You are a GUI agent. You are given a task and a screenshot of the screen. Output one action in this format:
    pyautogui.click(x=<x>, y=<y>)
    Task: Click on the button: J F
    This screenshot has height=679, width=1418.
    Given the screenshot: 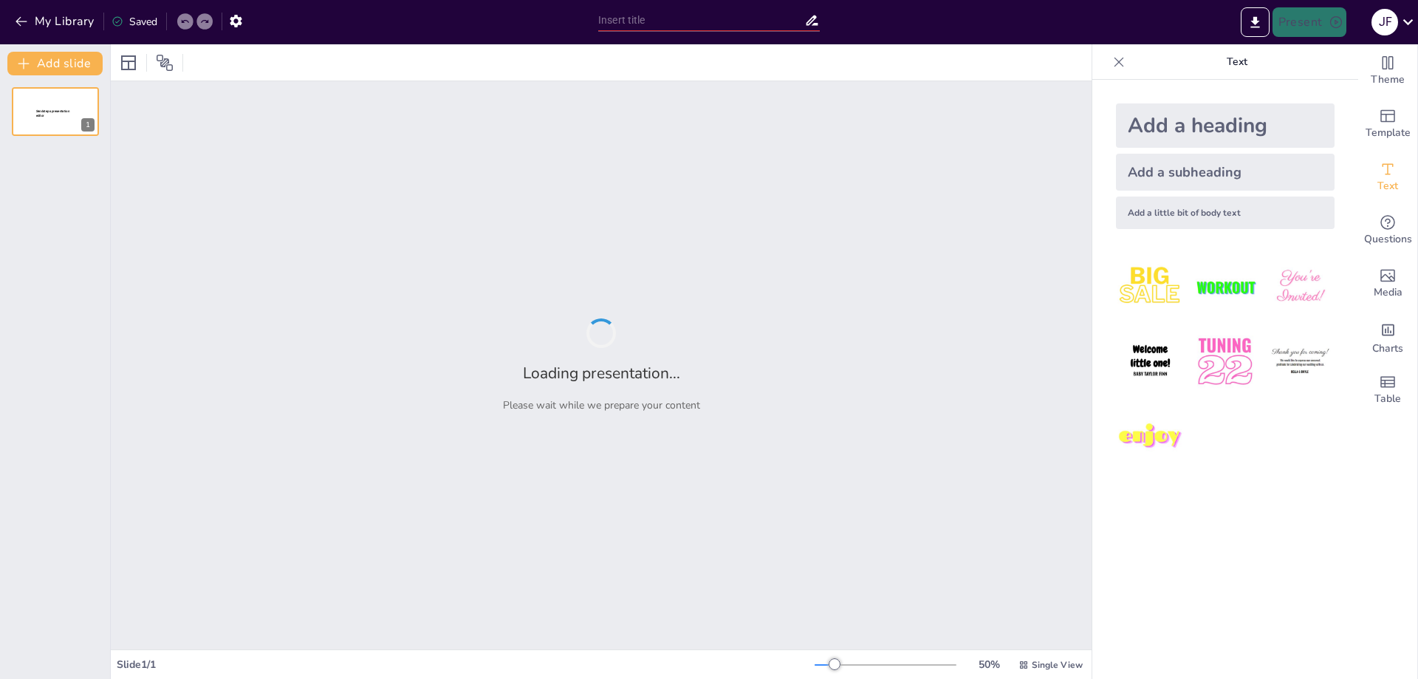 What is the action you would take?
    pyautogui.click(x=1385, y=22)
    